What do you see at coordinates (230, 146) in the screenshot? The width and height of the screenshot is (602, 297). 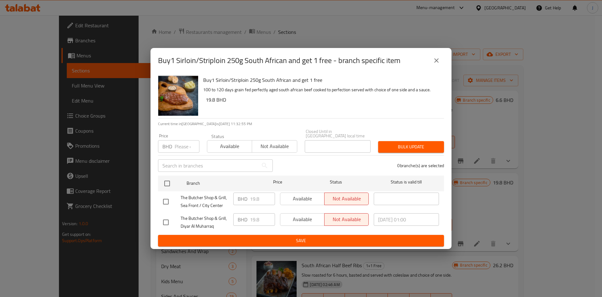 I see `span: Available` at bounding box center [230, 146].